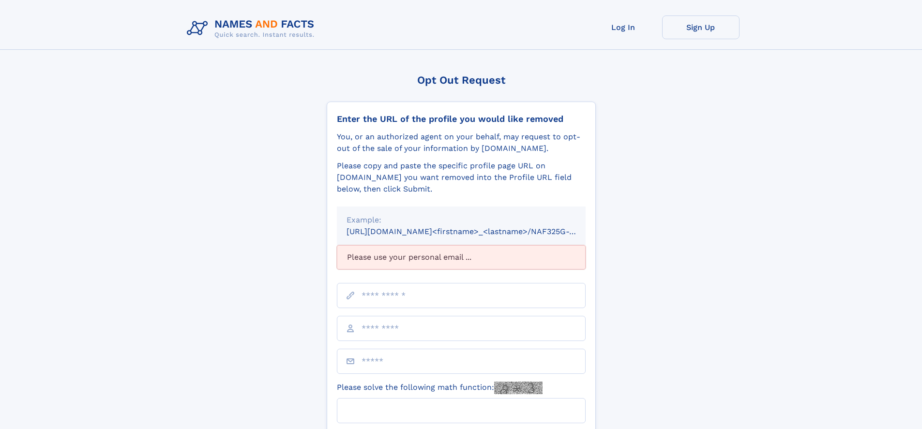  I want to click on img: Logo Names and Facts, so click(253, 29).